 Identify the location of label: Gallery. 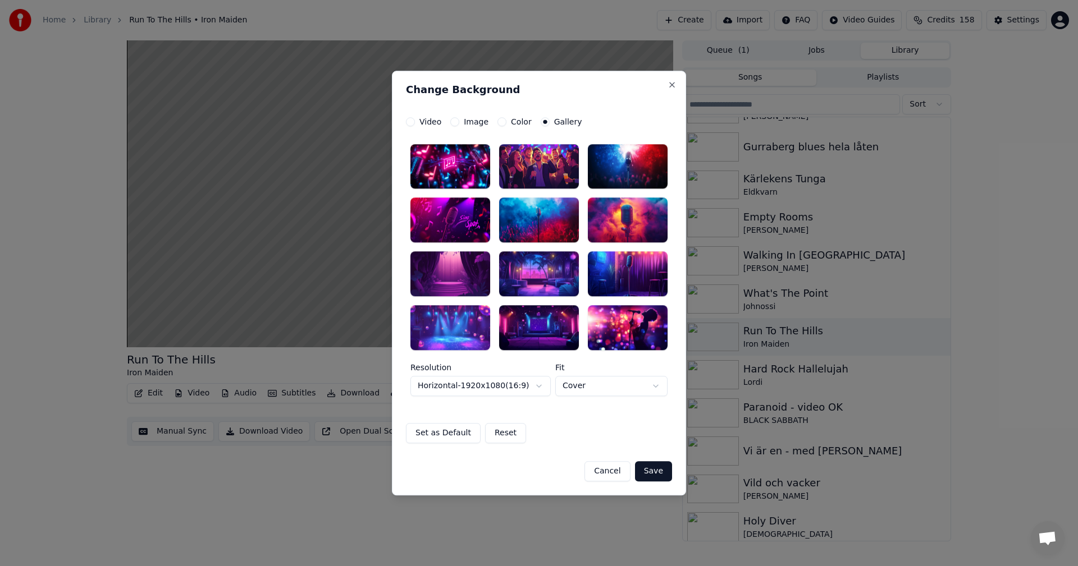
(568, 122).